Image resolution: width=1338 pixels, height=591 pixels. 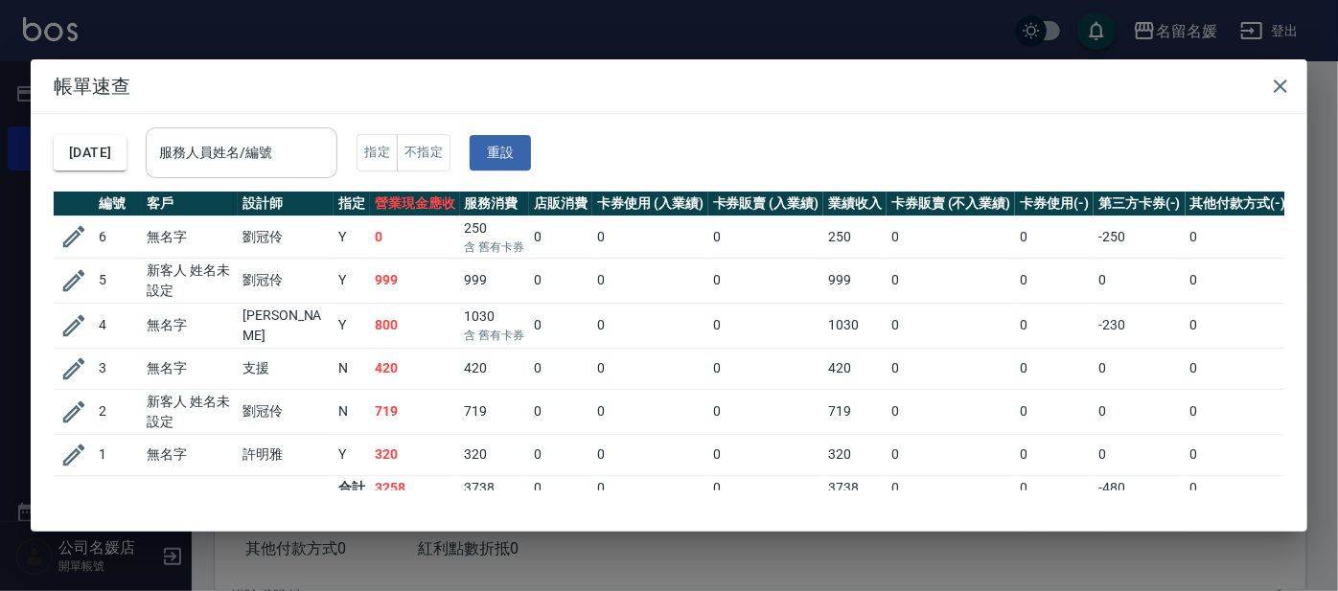 What do you see at coordinates (118, 454) in the screenshot?
I see `td: 1` at bounding box center [118, 454].